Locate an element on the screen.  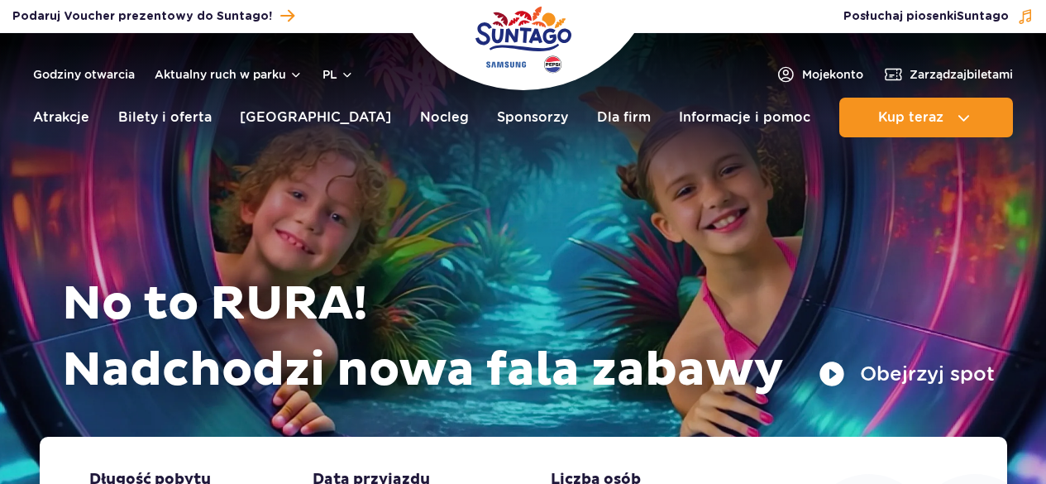
a: Mojekonto is located at coordinates (820, 74).